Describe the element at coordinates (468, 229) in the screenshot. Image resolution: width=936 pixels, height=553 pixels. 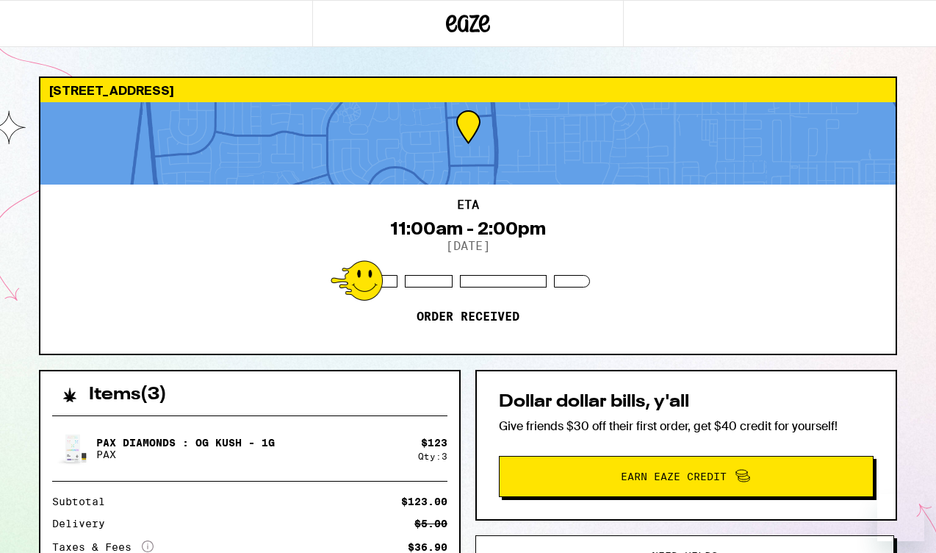
I see `div: 11:00am - 2:00pm` at that location.